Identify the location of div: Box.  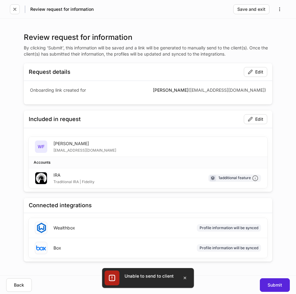
(57, 248).